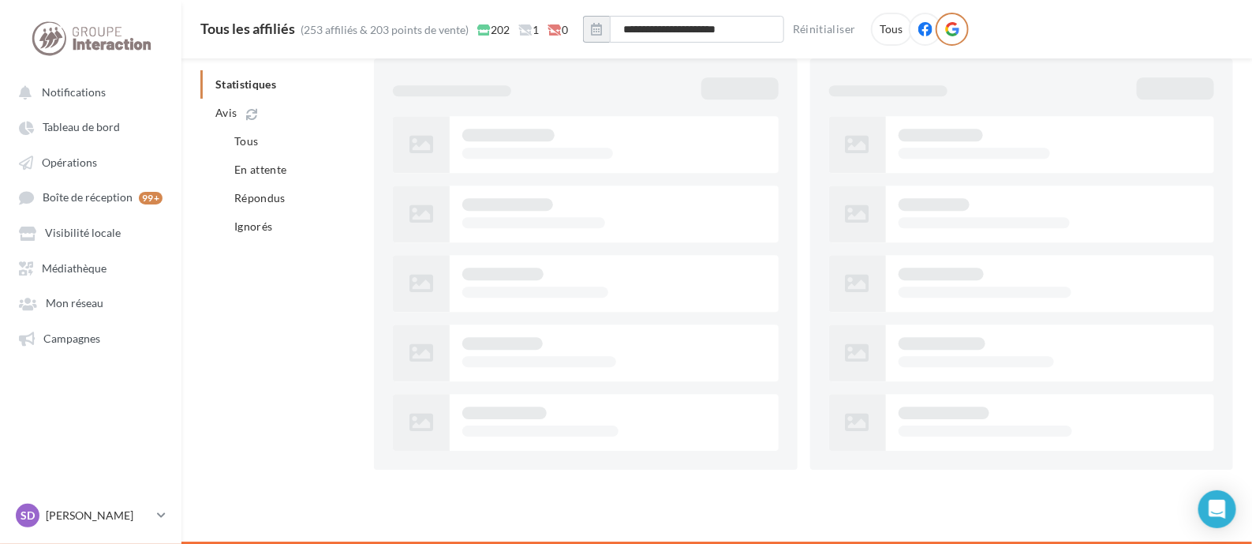 This screenshot has width=1252, height=544. What do you see at coordinates (260, 197) in the screenshot?
I see `span: Répondus` at bounding box center [260, 197].